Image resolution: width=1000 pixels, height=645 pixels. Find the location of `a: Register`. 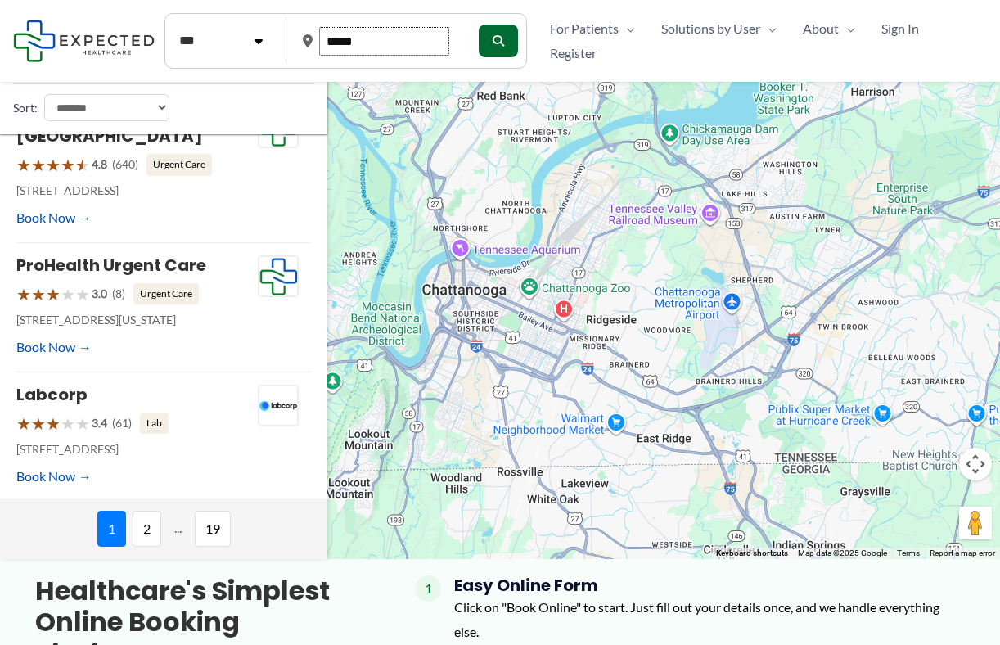

a: Register is located at coordinates (573, 53).